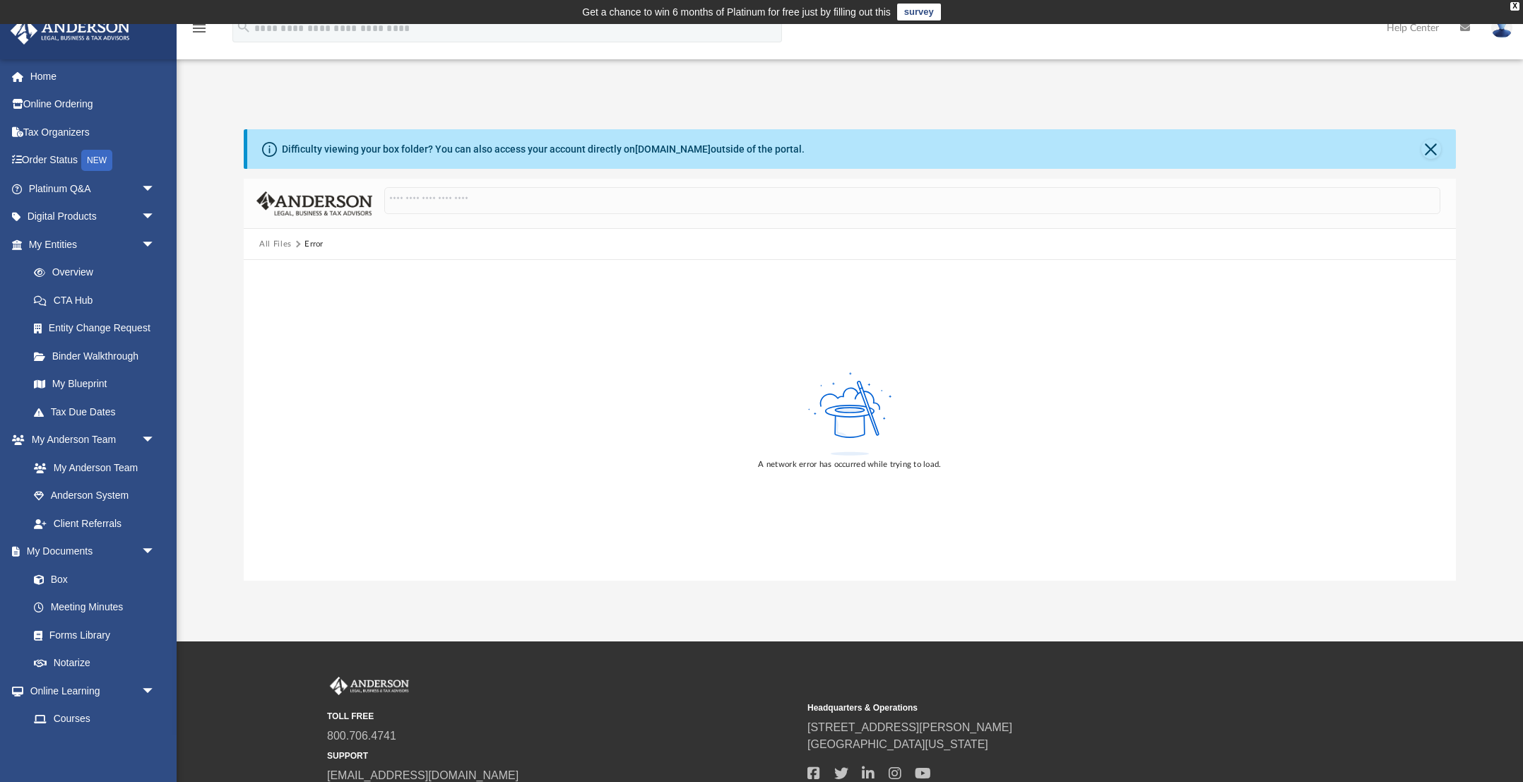 The image size is (1523, 782). I want to click on div: A network error has occurred while trying to load., so click(849, 465).